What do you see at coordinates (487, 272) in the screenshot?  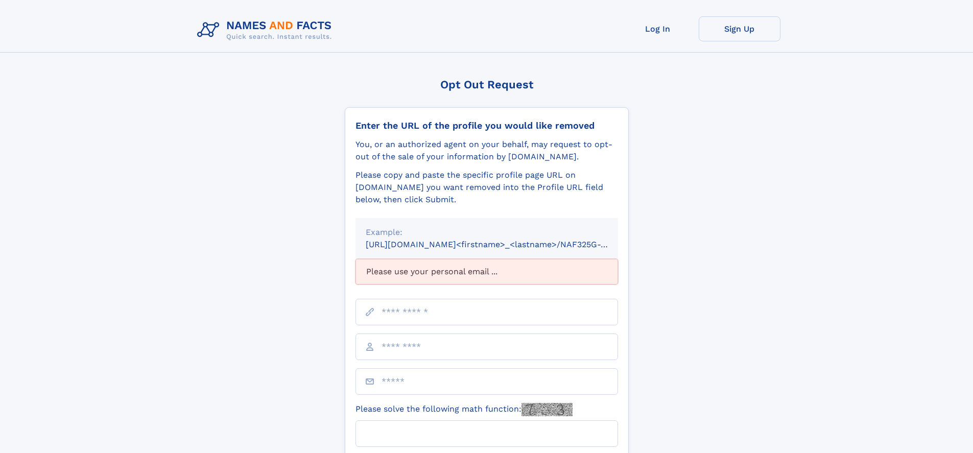 I see `div: Please use your personal email ...` at bounding box center [487, 272].